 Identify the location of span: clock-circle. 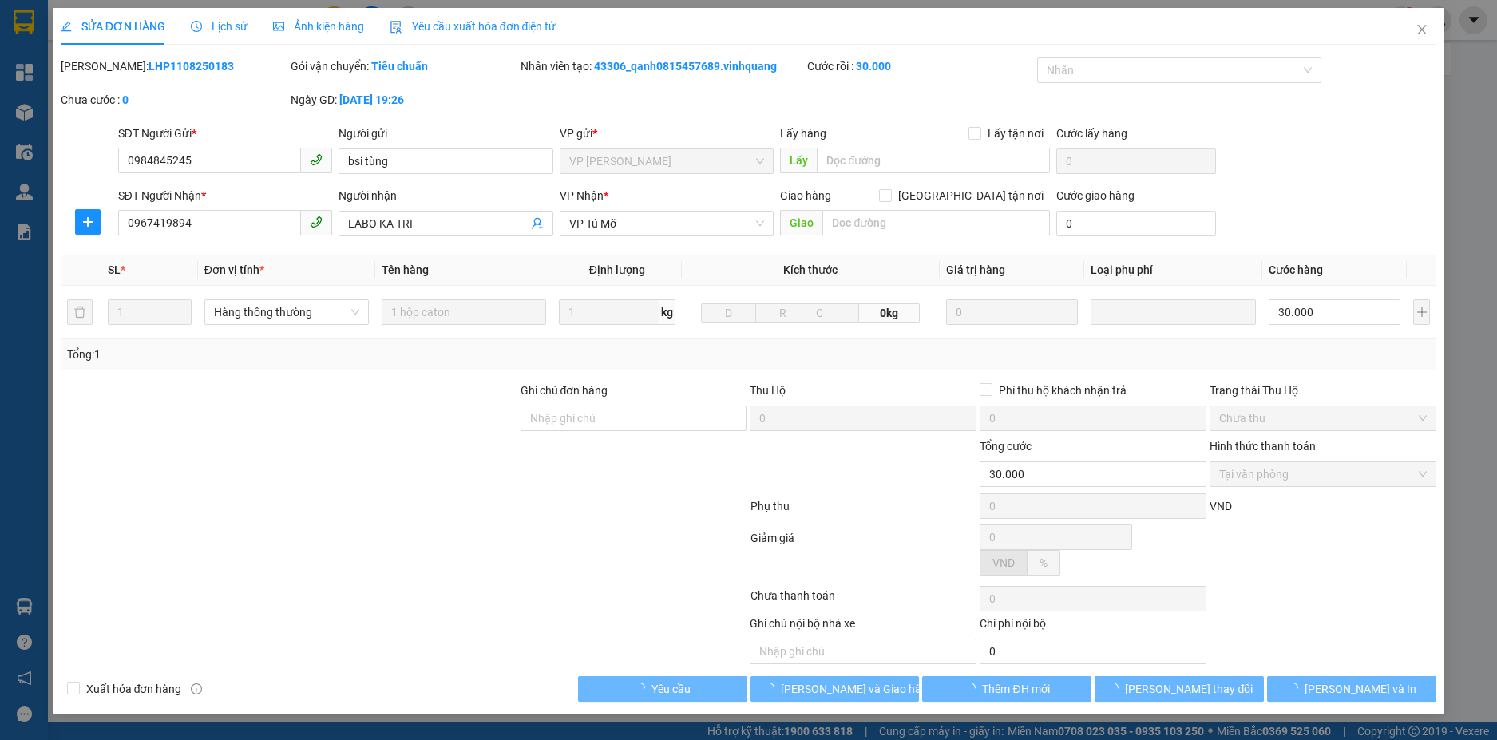
(196, 26).